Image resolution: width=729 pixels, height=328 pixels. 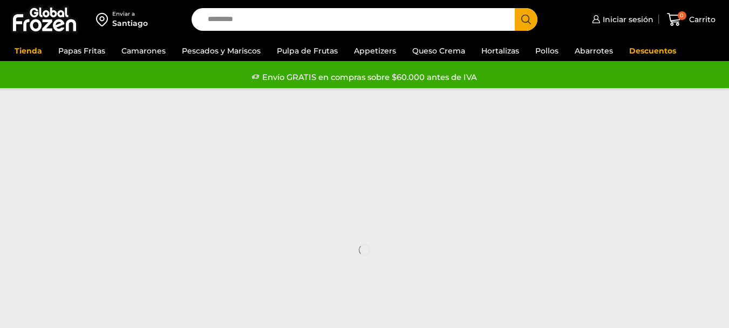 What do you see at coordinates (104, 19) in the screenshot?
I see `img: address-field-icon.svg` at bounding box center [104, 19].